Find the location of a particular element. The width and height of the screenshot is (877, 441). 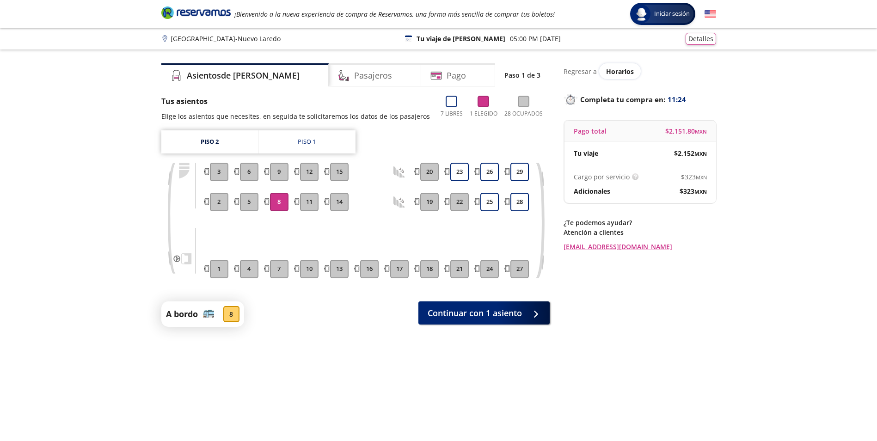

button: 1 is located at coordinates (219, 269).